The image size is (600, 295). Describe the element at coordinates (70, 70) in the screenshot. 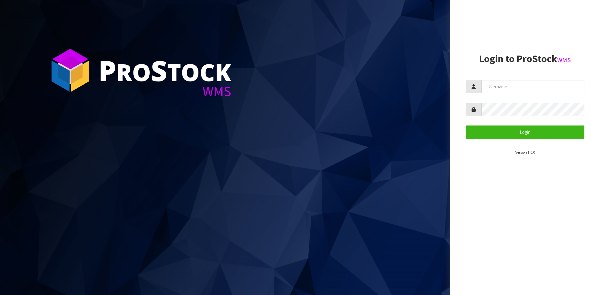

I see `img: ProStock Cube` at that location.